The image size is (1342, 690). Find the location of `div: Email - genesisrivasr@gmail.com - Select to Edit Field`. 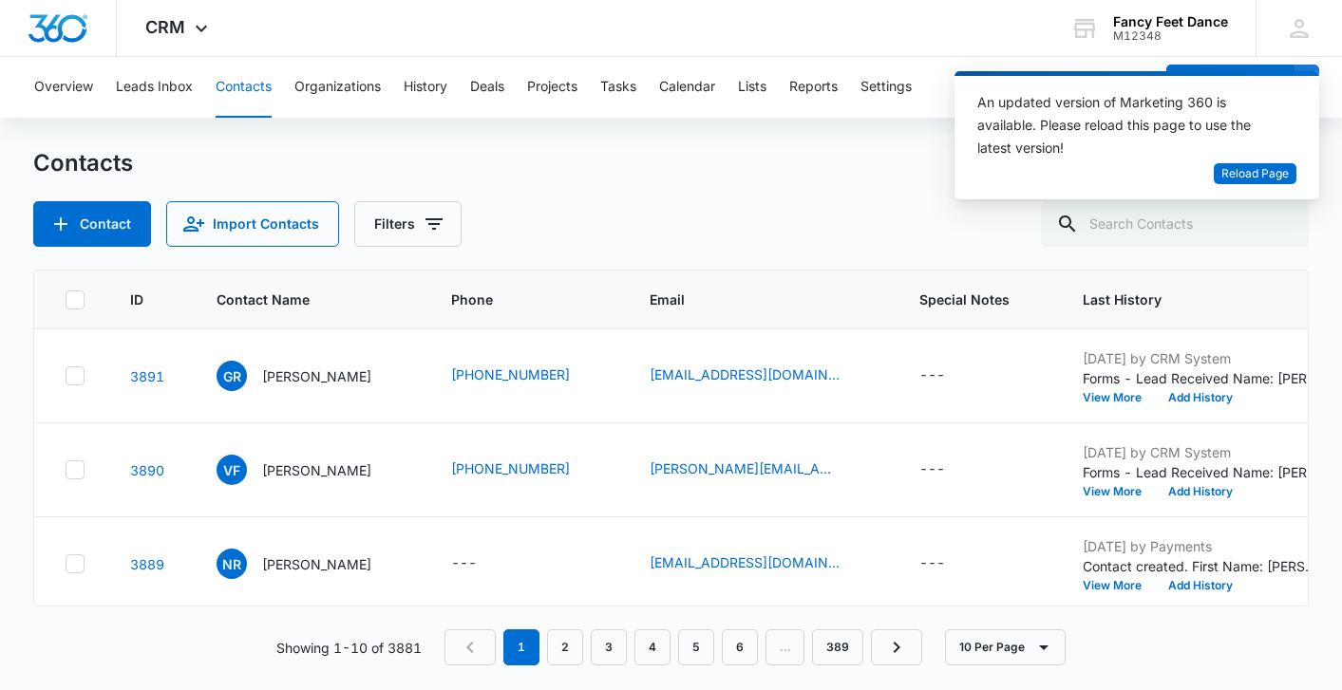

div: Email - genesisrivasr@gmail.com - Select to Edit Field is located at coordinates (762, 376).